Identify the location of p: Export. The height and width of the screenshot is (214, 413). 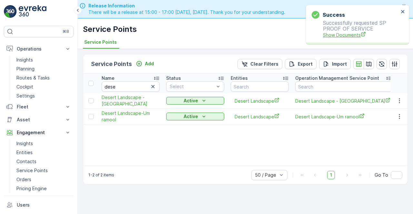
(305, 64).